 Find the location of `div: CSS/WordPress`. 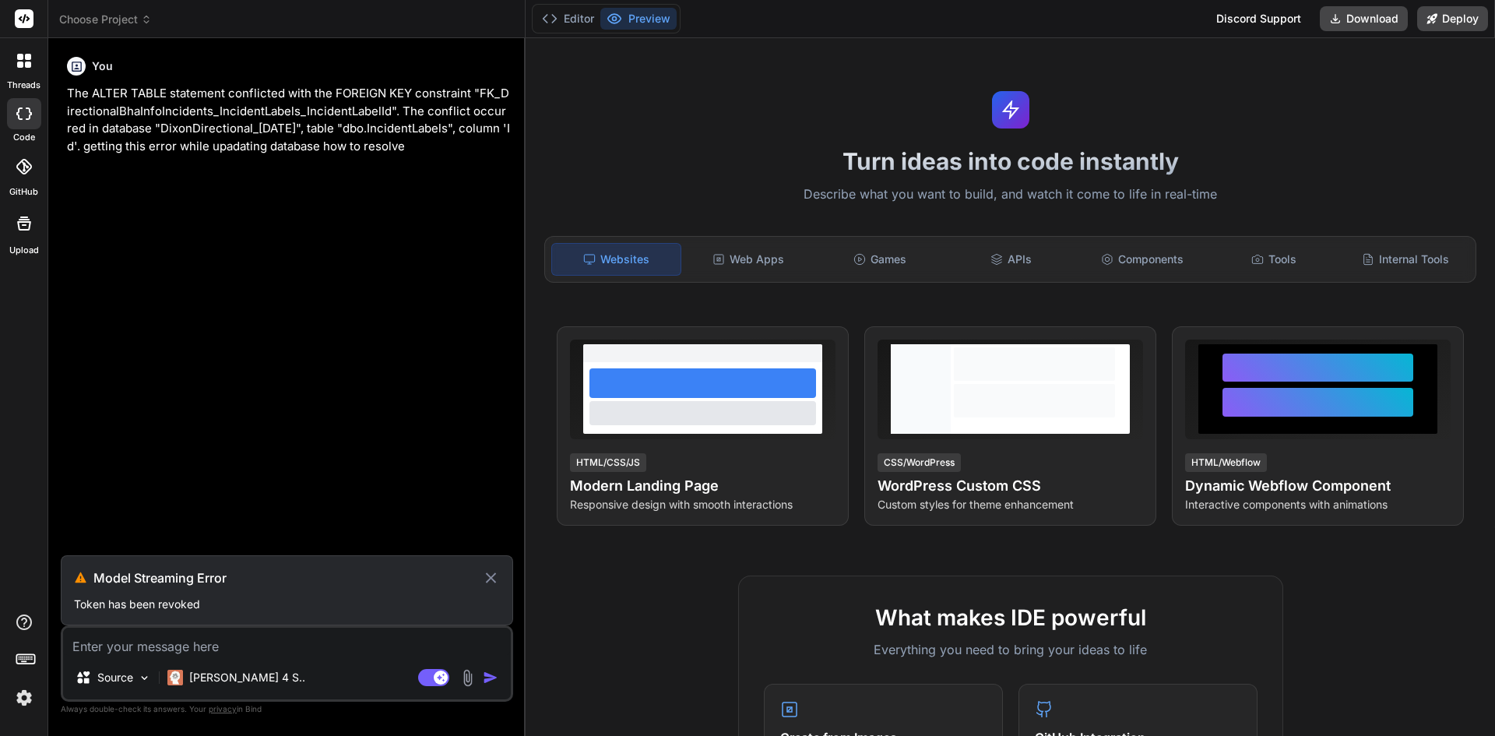

div: CSS/WordPress is located at coordinates (919, 462).